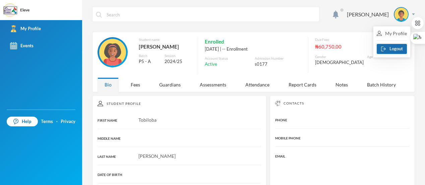  I want to click on div: Events, so click(22, 46).